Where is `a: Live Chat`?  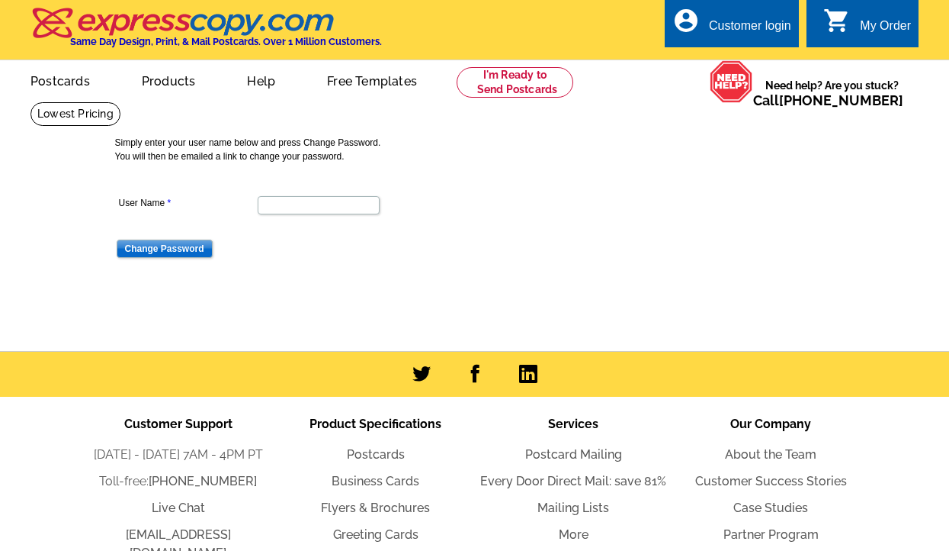
a: Live Chat is located at coordinates (178, 507).